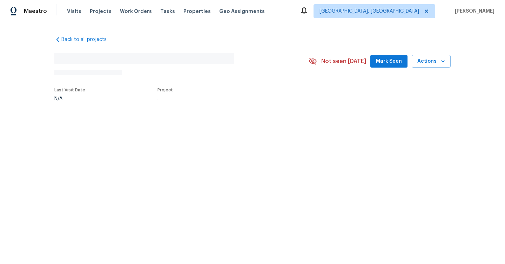 Image resolution: width=505 pixels, height=264 pixels. Describe the element at coordinates (101, 11) in the screenshot. I see `span: Projects` at that location.